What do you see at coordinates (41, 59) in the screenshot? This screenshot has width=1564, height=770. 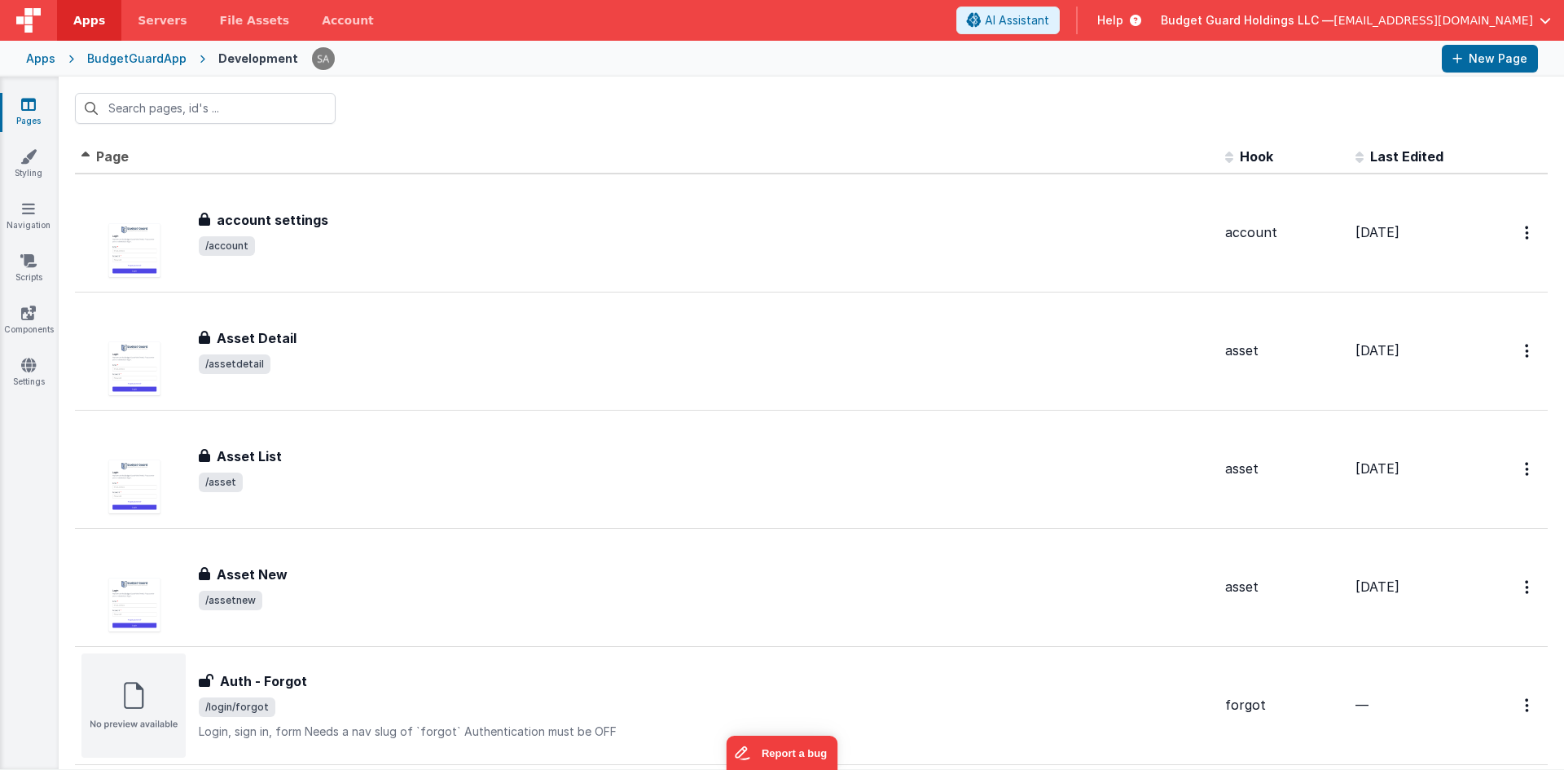 I see `div: Apps` at bounding box center [41, 59].